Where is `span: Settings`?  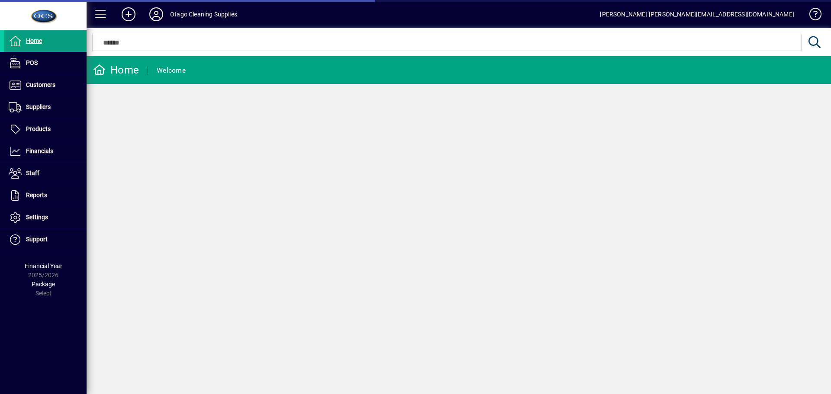
span: Settings is located at coordinates (37, 217).